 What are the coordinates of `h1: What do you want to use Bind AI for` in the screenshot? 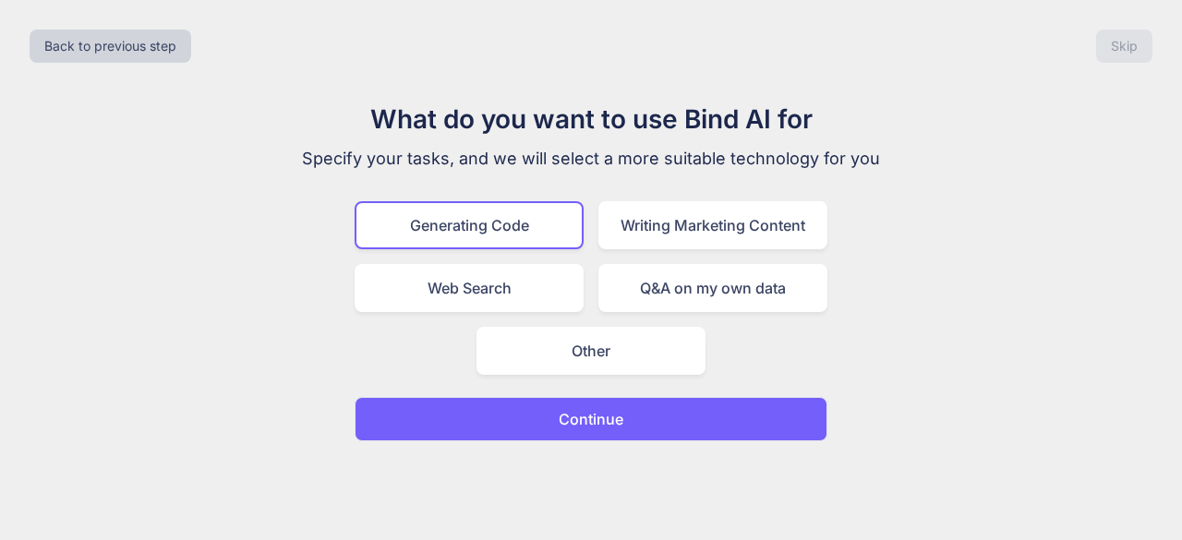 It's located at (591, 119).